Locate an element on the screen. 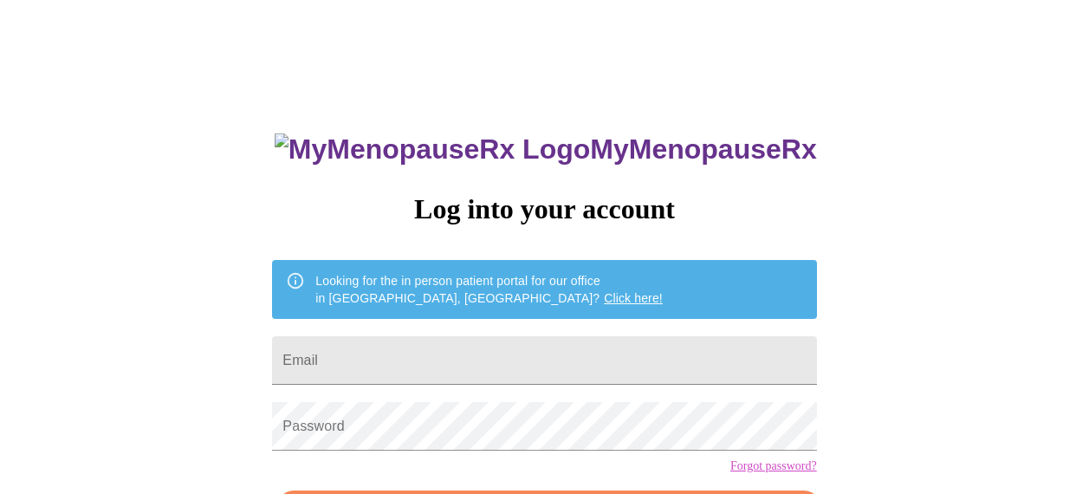 The height and width of the screenshot is (494, 1089). h3: Log into your account is located at coordinates (544, 209).